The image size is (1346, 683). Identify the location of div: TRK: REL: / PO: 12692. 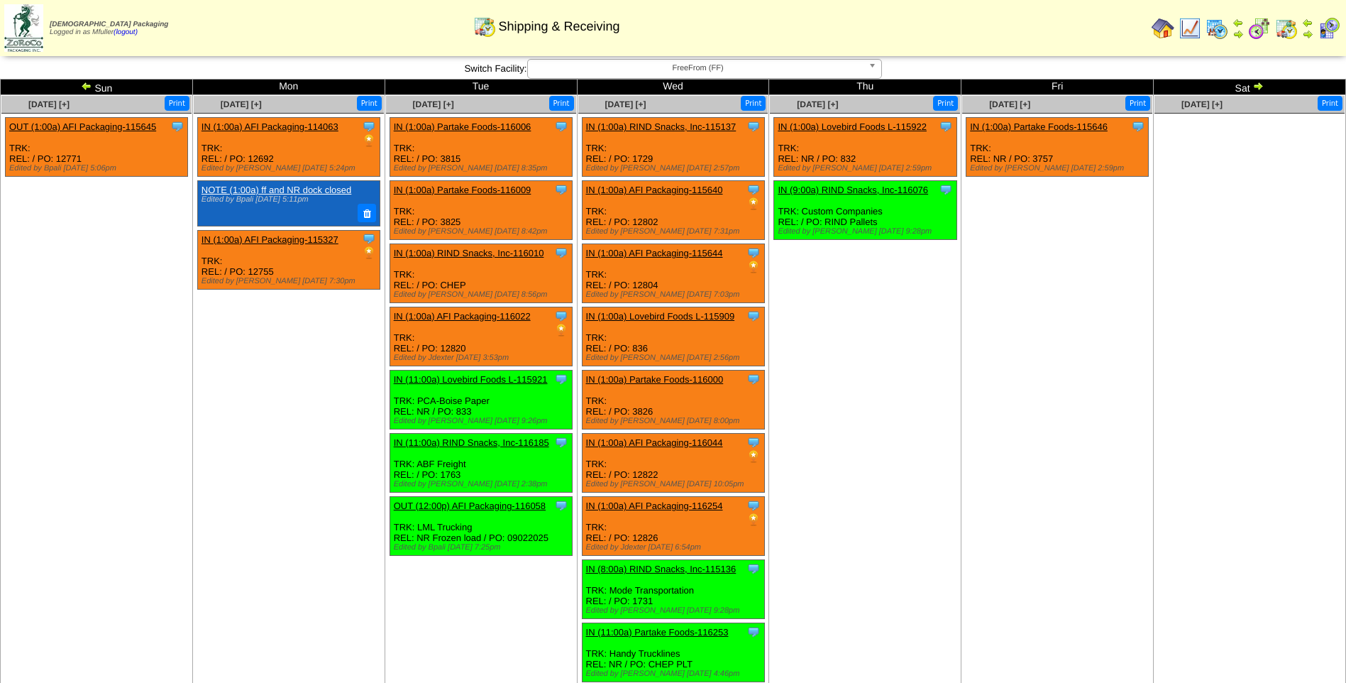
(288, 147).